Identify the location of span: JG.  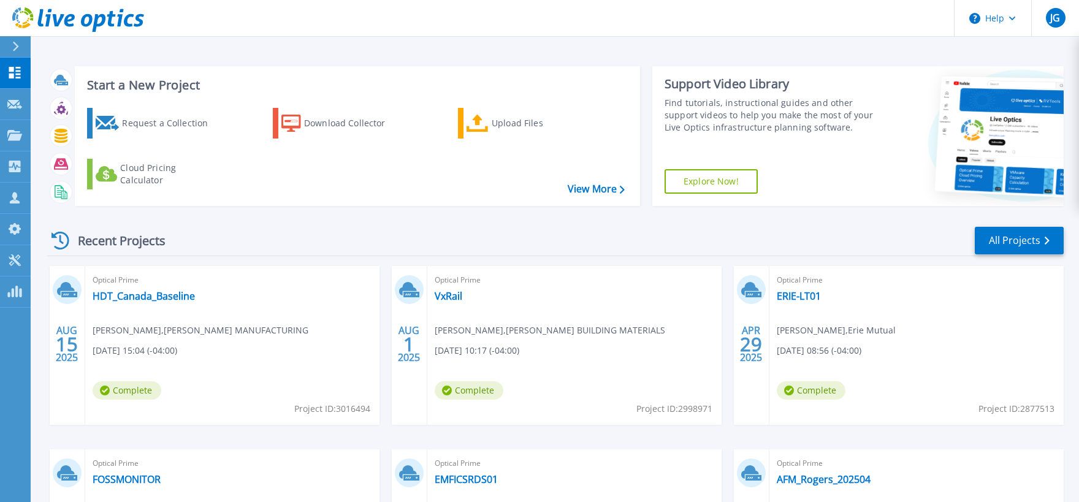
(1055, 18).